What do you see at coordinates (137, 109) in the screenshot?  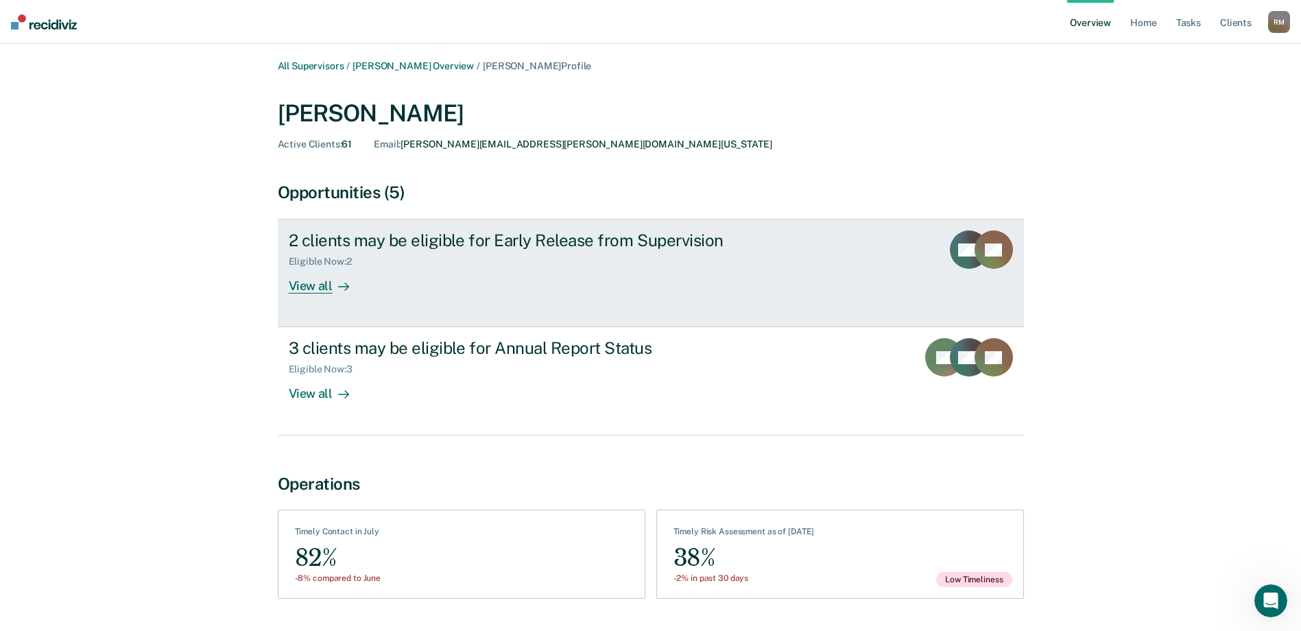 I see `p: Hi Ruby 👋` at bounding box center [137, 109].